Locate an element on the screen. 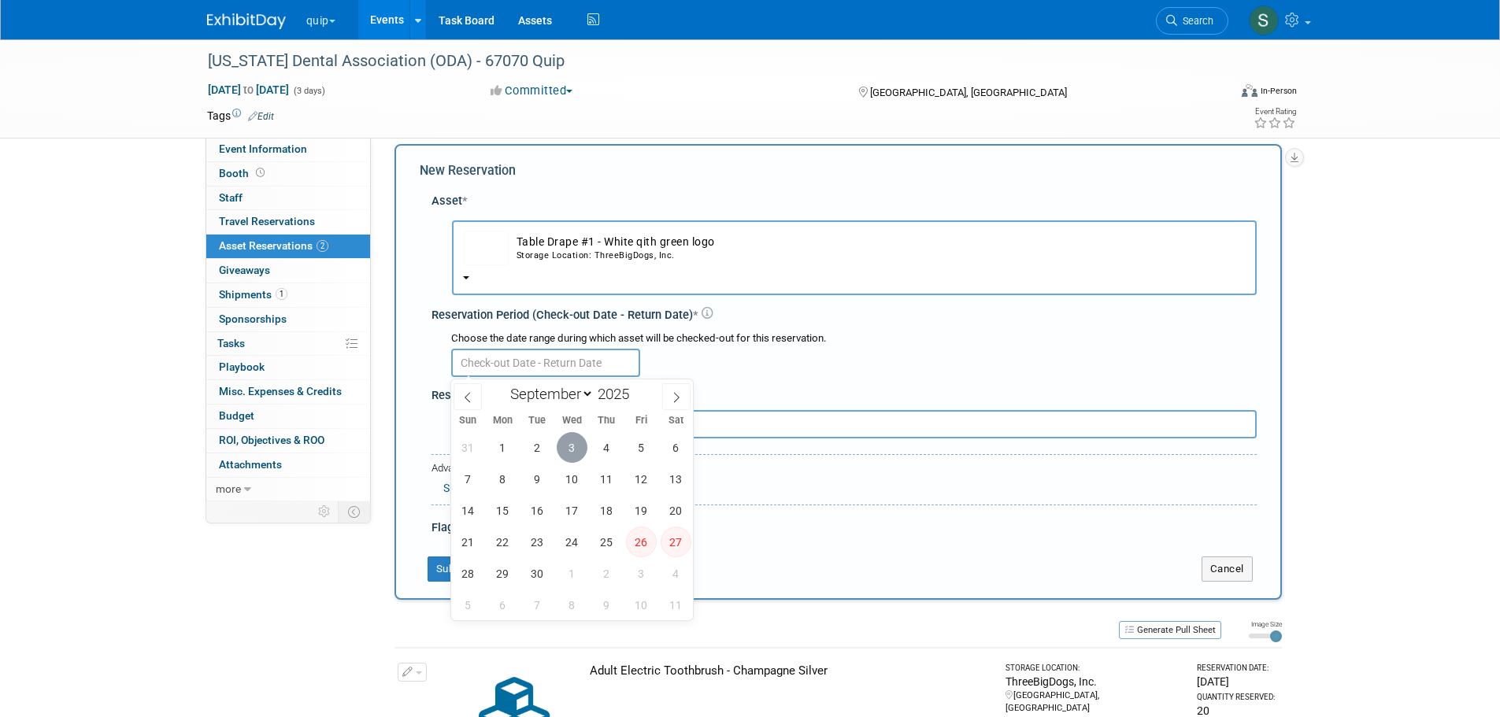 The width and height of the screenshot is (1500, 717). div: Event Rating is located at coordinates (1275, 112).